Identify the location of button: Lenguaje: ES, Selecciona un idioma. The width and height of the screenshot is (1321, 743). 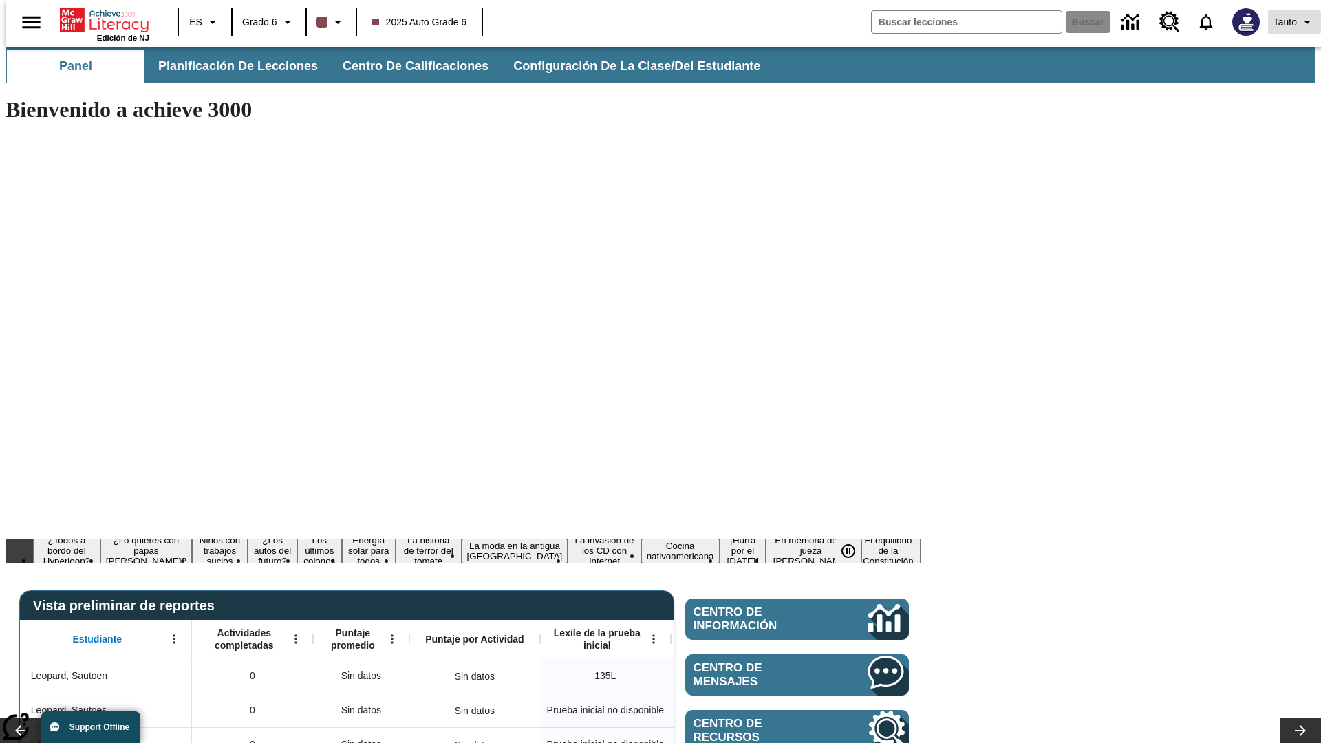
(205, 22).